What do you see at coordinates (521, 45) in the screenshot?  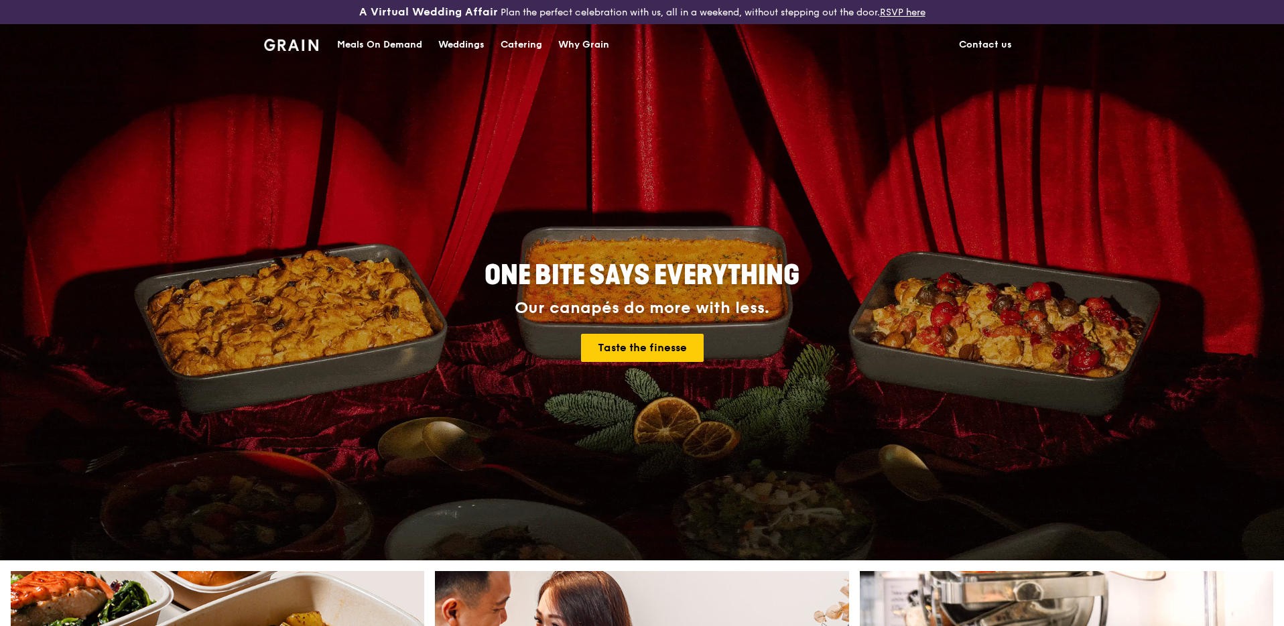 I see `div: Catering` at bounding box center [521, 45].